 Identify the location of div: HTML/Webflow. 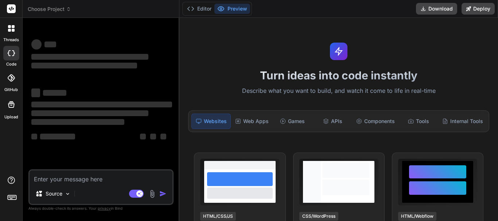
(417, 217).